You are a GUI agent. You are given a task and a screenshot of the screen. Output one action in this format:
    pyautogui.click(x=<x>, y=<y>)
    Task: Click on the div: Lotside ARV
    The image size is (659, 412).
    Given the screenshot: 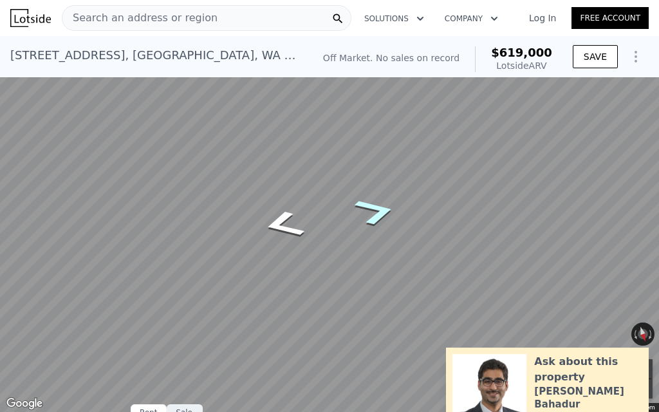 What is the action you would take?
    pyautogui.click(x=521, y=66)
    